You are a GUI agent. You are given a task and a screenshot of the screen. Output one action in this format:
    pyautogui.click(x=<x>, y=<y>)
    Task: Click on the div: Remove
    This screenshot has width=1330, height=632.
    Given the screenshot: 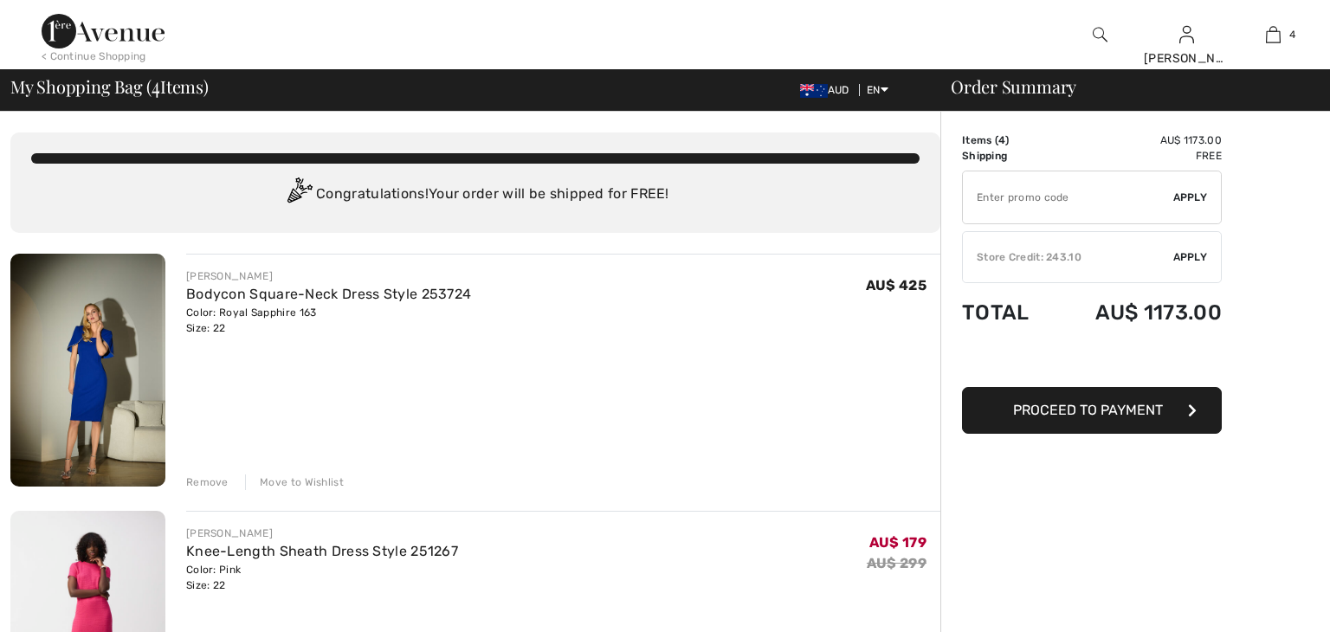 What is the action you would take?
    pyautogui.click(x=207, y=482)
    